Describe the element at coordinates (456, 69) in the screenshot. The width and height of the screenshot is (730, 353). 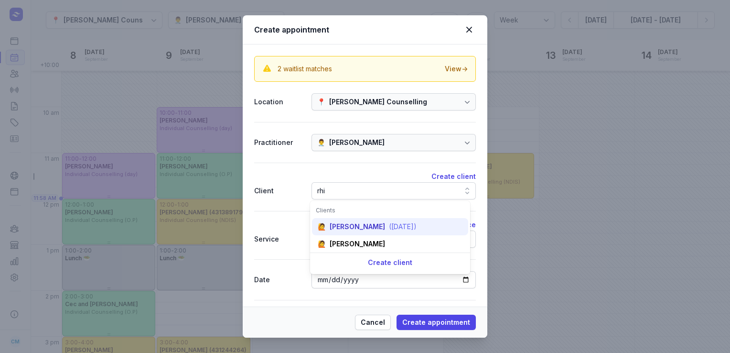
I see `div: View` at that location.